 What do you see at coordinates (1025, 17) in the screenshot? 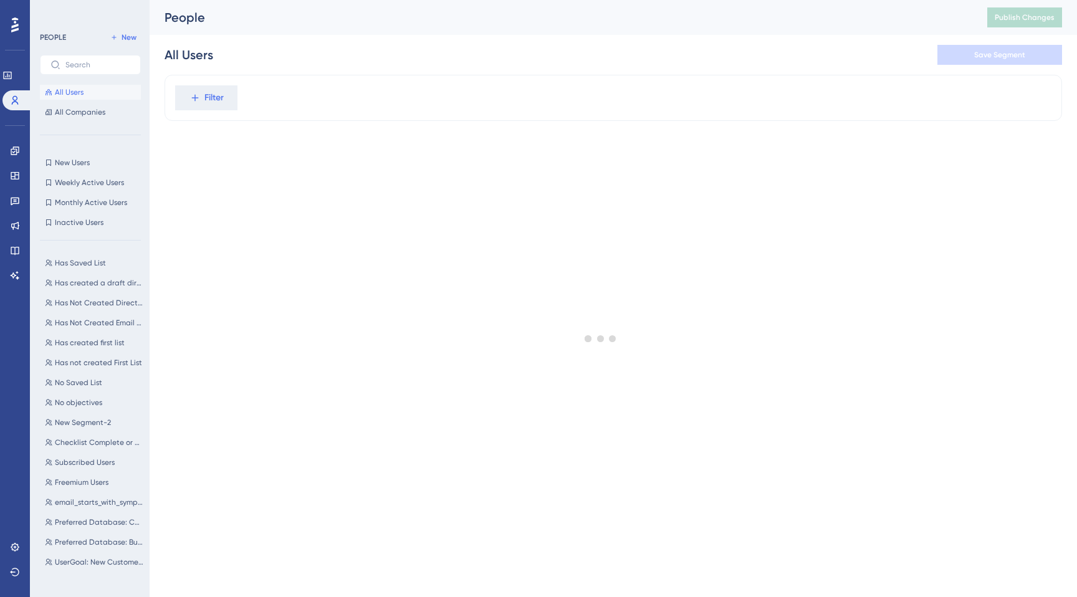
I see `span: Publish Changes` at bounding box center [1025, 17].